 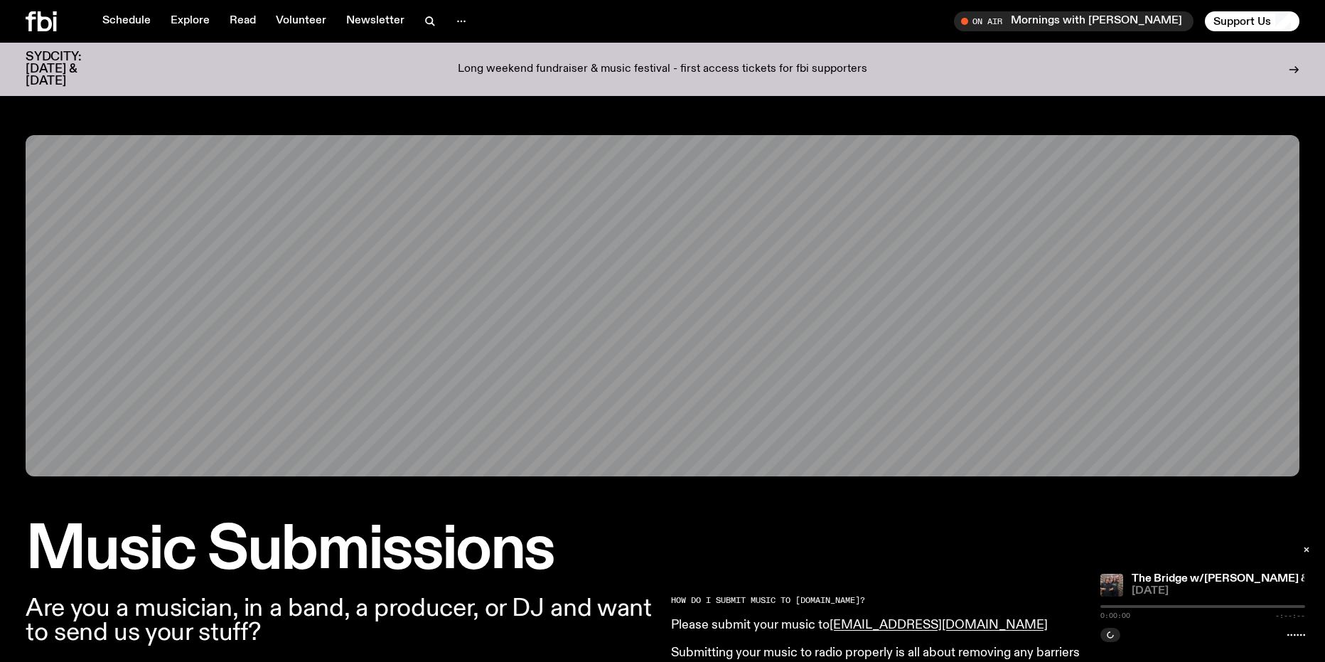 I want to click on button: Support Us, so click(x=1252, y=21).